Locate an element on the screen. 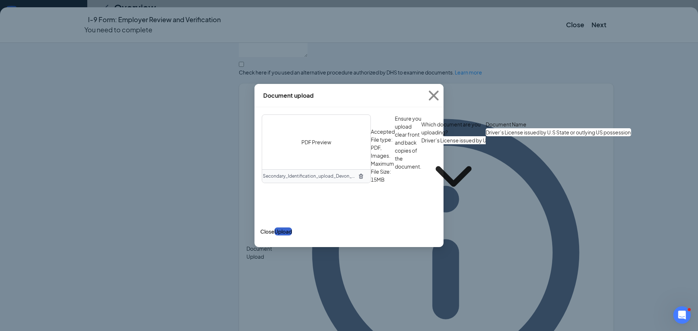 The width and height of the screenshot is (698, 331). svg: Cross is located at coordinates (433, 96).